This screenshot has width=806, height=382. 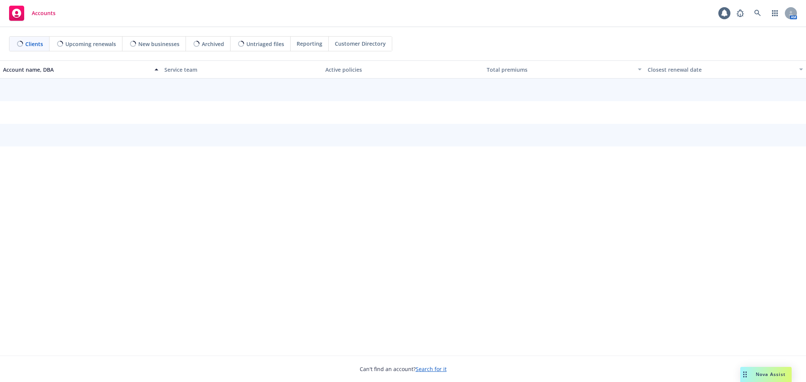 I want to click on button: Closest renewal date, so click(x=725, y=69).